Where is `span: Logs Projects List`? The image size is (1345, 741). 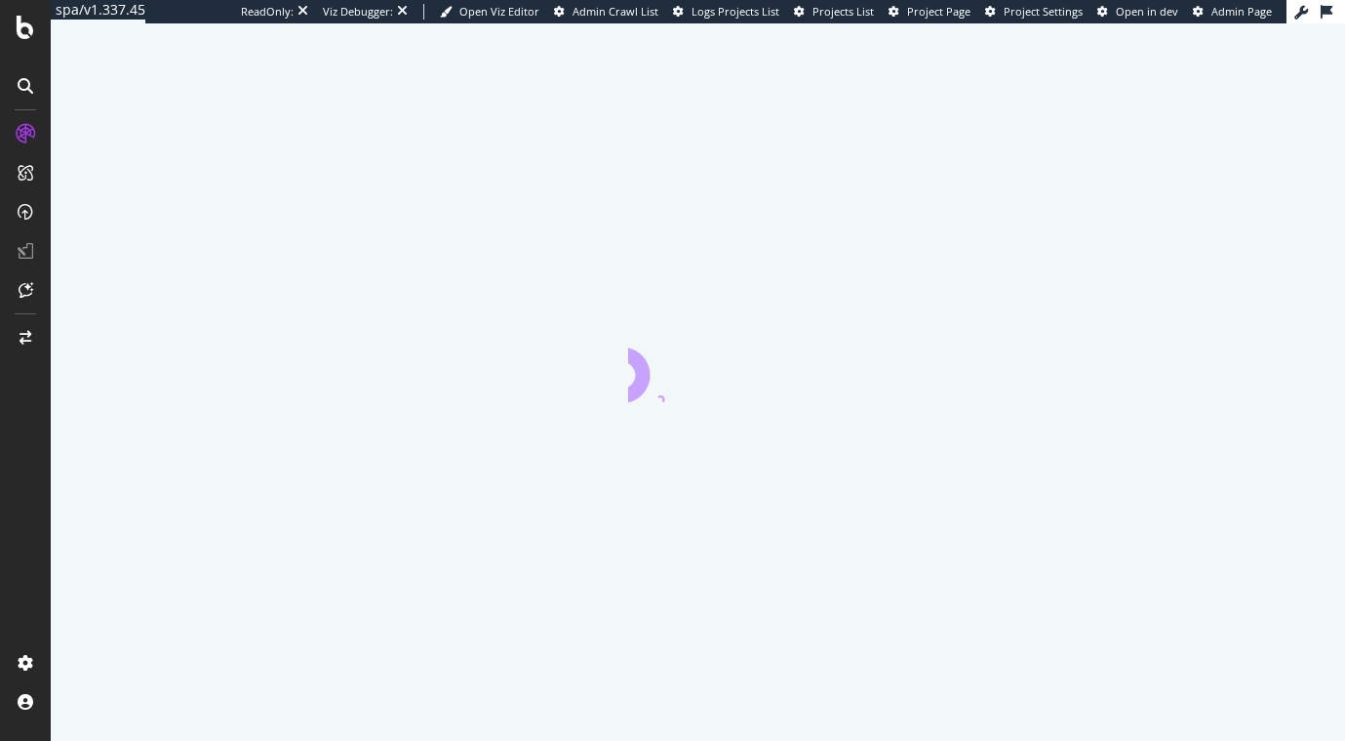
span: Logs Projects List is located at coordinates (736, 11).